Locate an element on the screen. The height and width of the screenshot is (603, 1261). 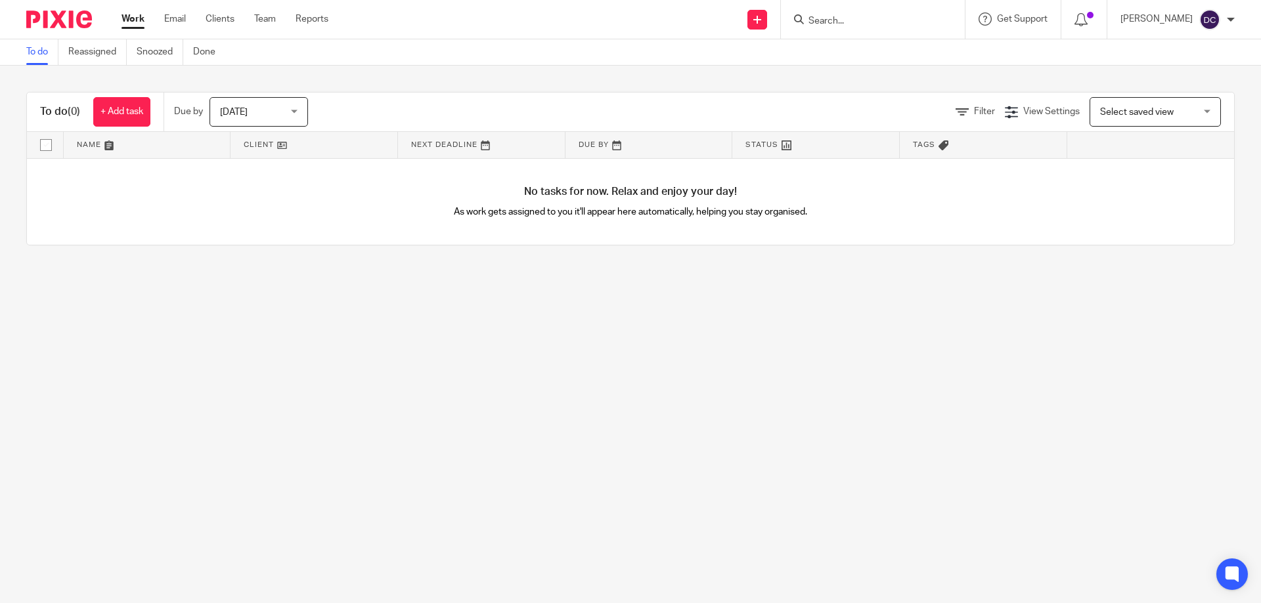
span: Get Support is located at coordinates (1022, 19).